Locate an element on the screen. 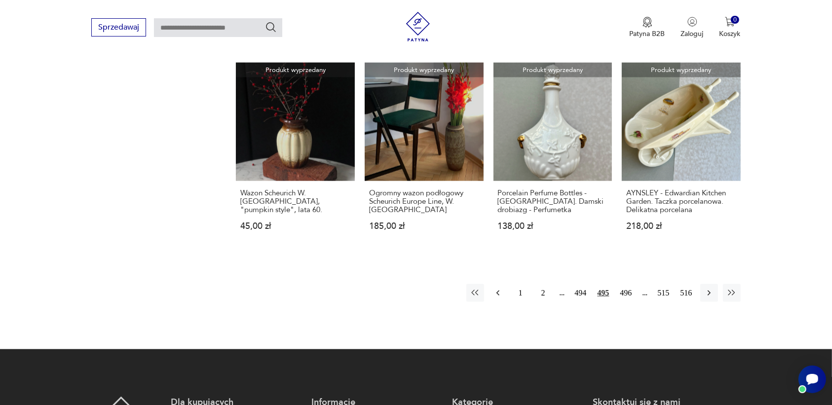  button: Zaloguj is located at coordinates (692, 28).